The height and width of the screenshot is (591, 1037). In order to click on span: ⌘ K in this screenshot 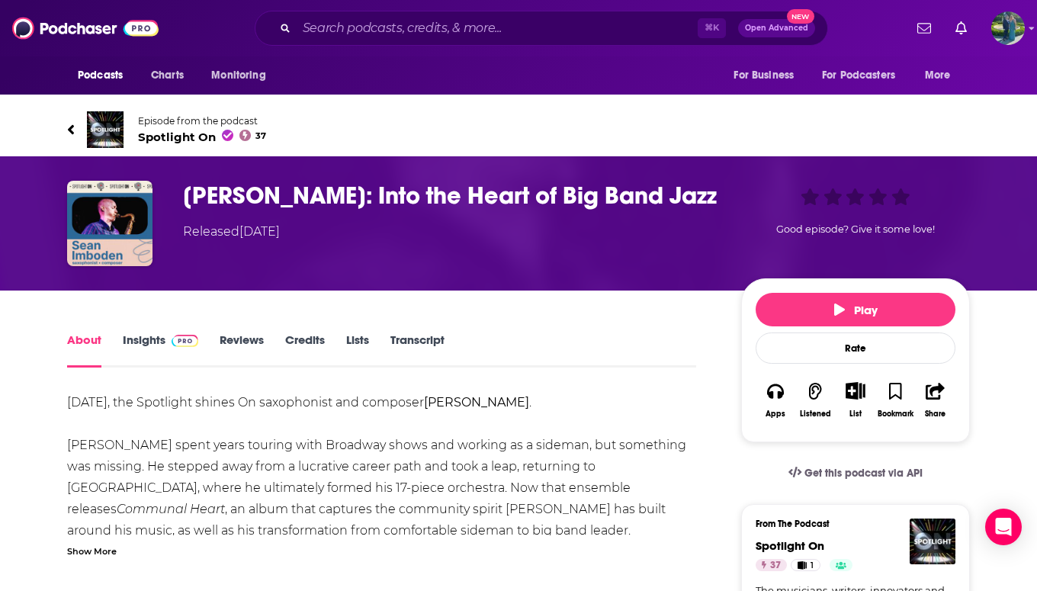, I will do `click(711, 28)`.